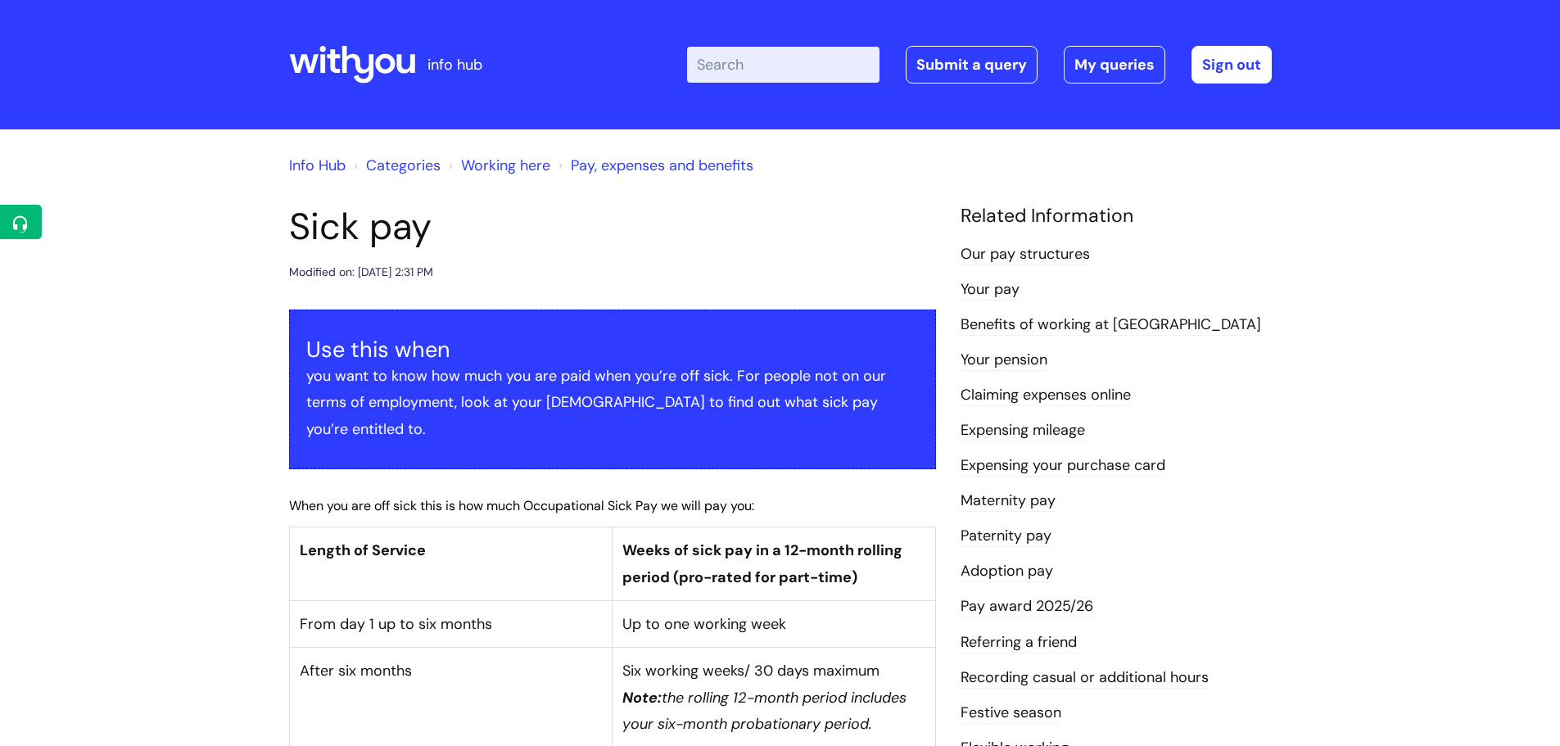 The image size is (1560, 746). I want to click on h4: Related Information, so click(1116, 216).